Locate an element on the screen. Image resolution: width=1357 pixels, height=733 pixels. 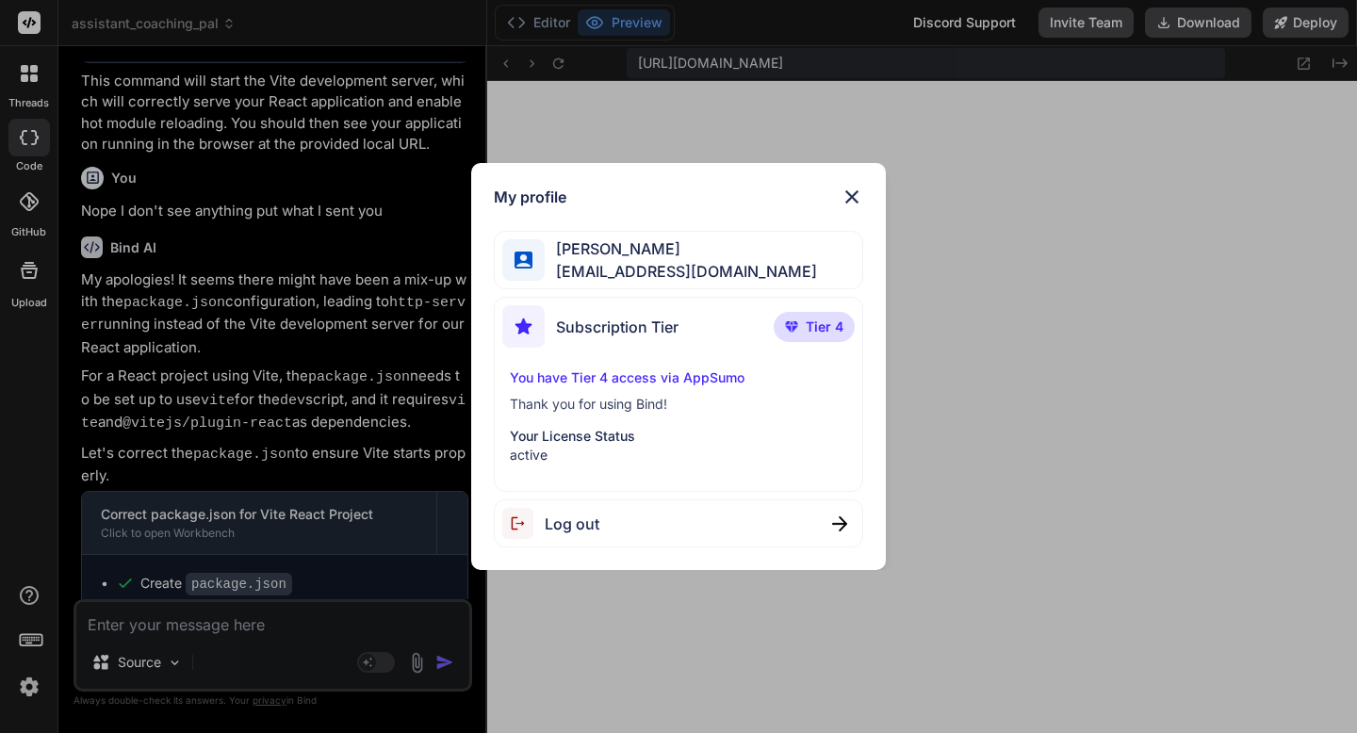
p: active is located at coordinates (678, 455).